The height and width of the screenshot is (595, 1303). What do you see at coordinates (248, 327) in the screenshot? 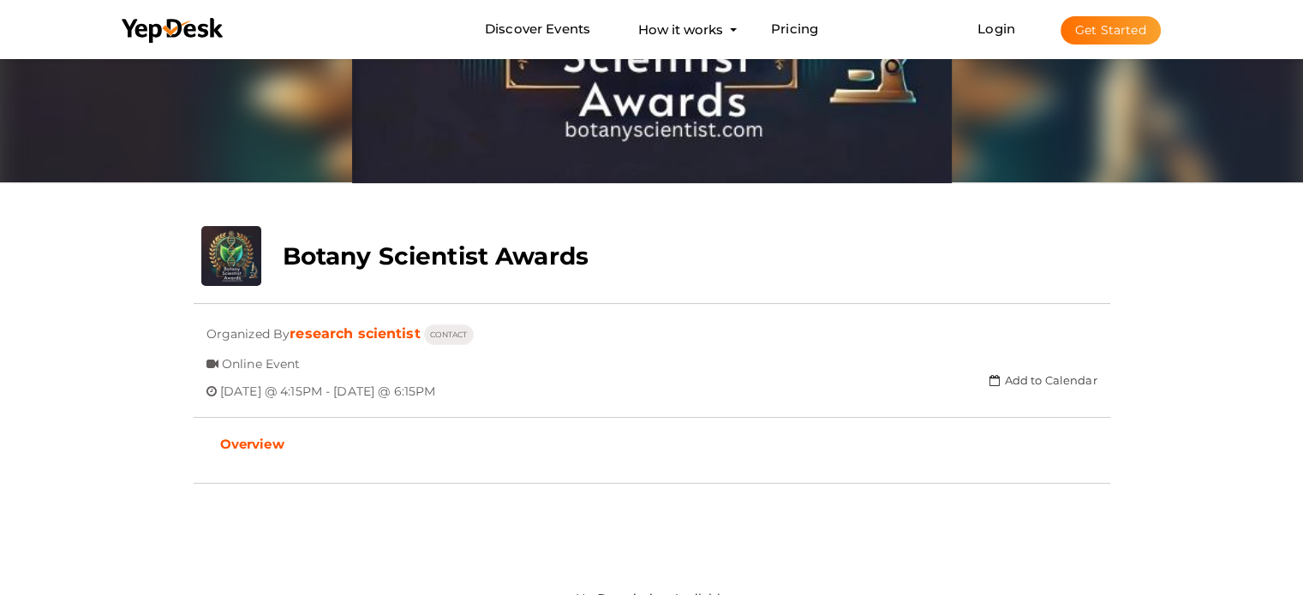
I see `span: Organized By` at bounding box center [248, 327].